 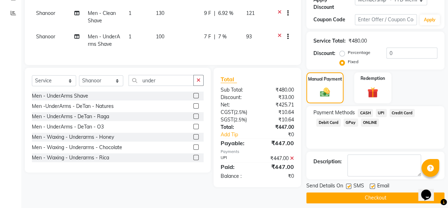 What do you see at coordinates (160, 37) in the screenshot?
I see `span: 100` at bounding box center [160, 37].